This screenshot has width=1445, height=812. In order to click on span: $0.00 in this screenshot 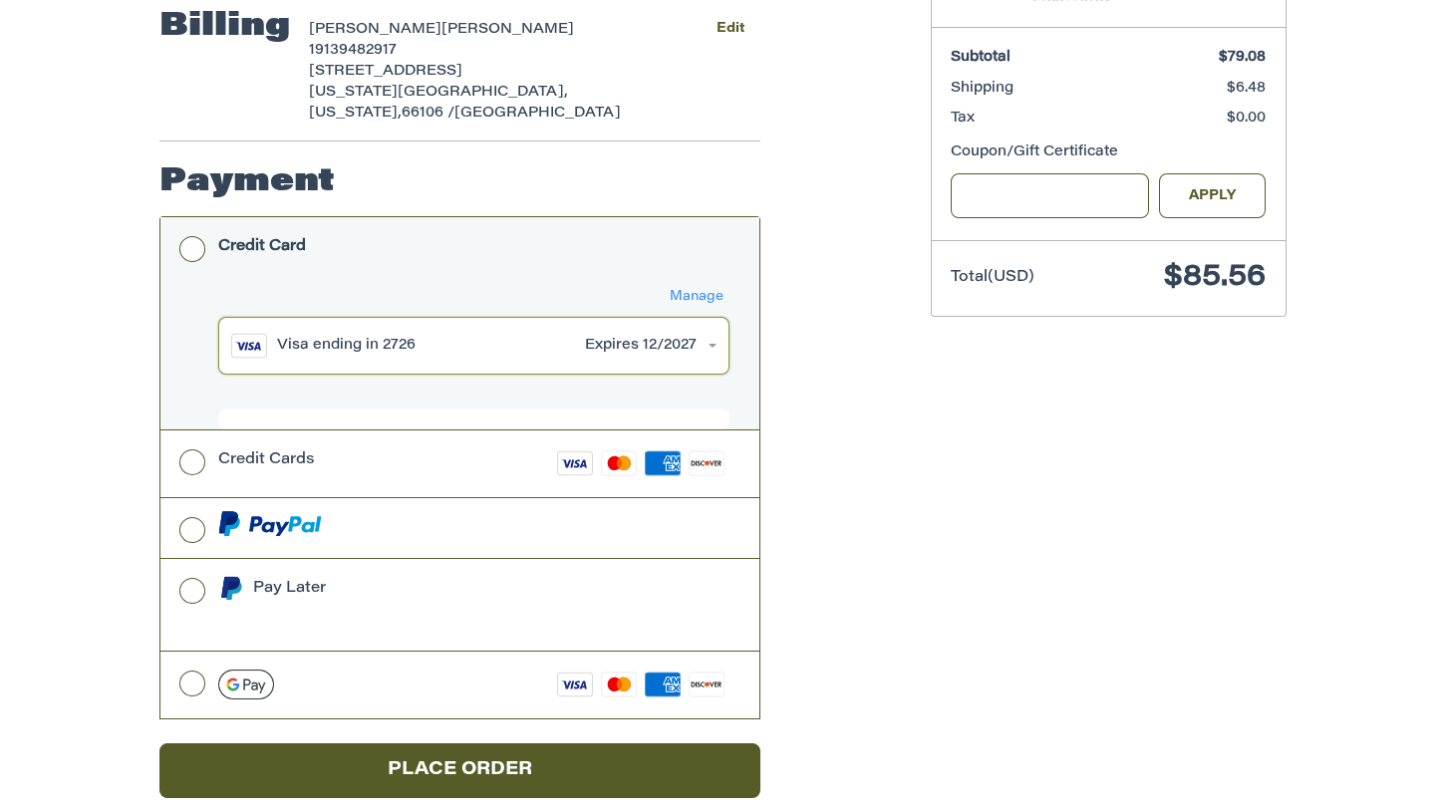, I will do `click(1246, 119)`.